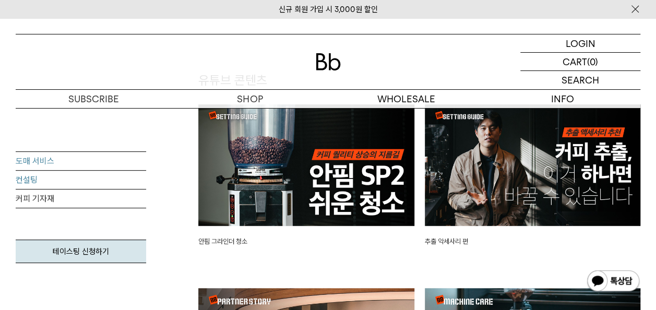  I want to click on a: CART (0), so click(580, 62).